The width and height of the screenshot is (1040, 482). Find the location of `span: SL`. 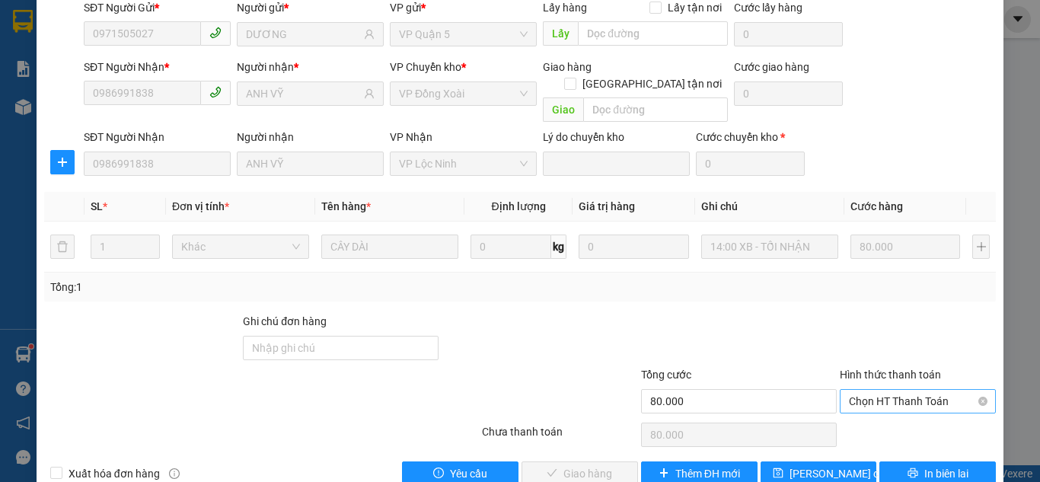

span: SL is located at coordinates (97, 206).